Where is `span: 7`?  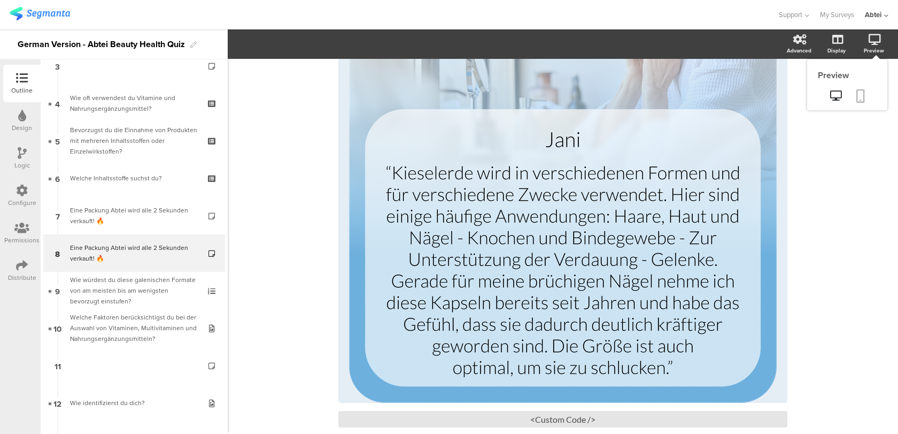 span: 7 is located at coordinates (58, 216).